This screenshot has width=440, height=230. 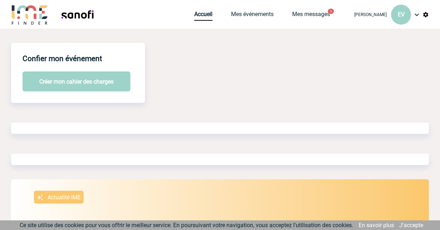 I want to click on p: Actualité IME, so click(x=64, y=197).